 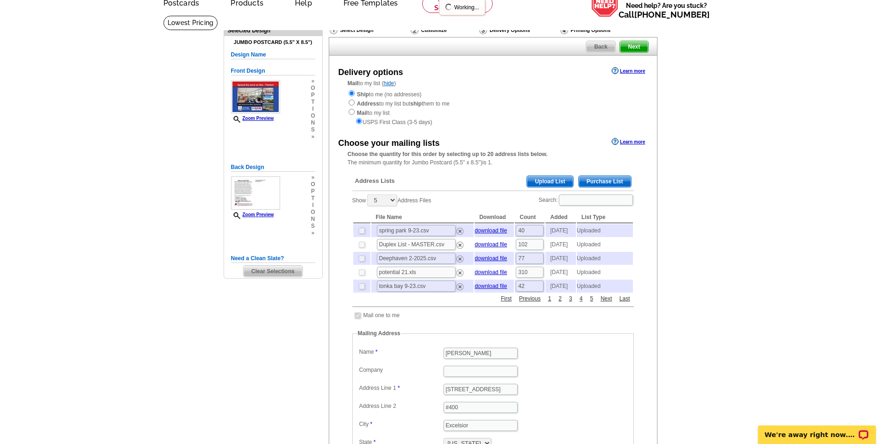 What do you see at coordinates (401, 352) in the screenshot?
I see `label: Name` at bounding box center [401, 352].